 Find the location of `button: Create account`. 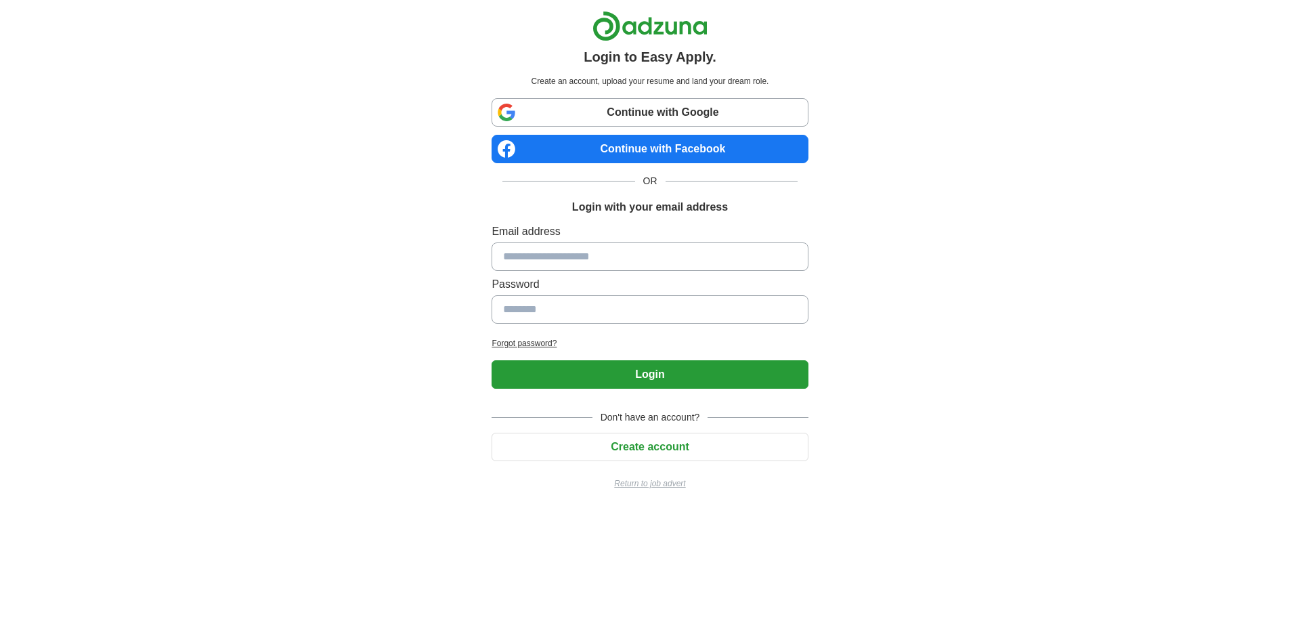

button: Create account is located at coordinates (649, 447).